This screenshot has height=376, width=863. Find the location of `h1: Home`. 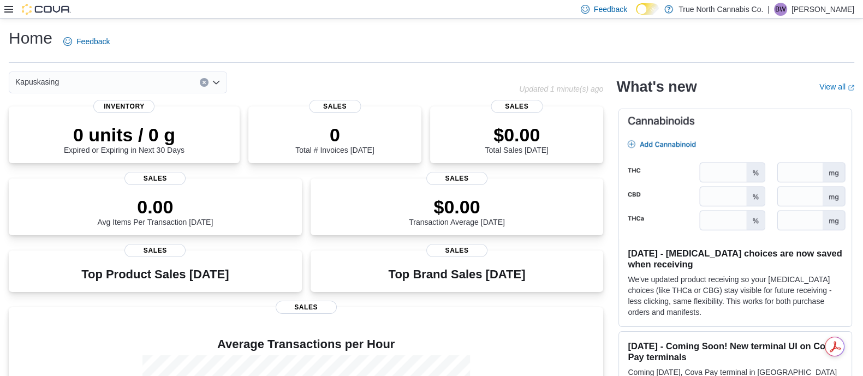

h1: Home is located at coordinates (31, 38).